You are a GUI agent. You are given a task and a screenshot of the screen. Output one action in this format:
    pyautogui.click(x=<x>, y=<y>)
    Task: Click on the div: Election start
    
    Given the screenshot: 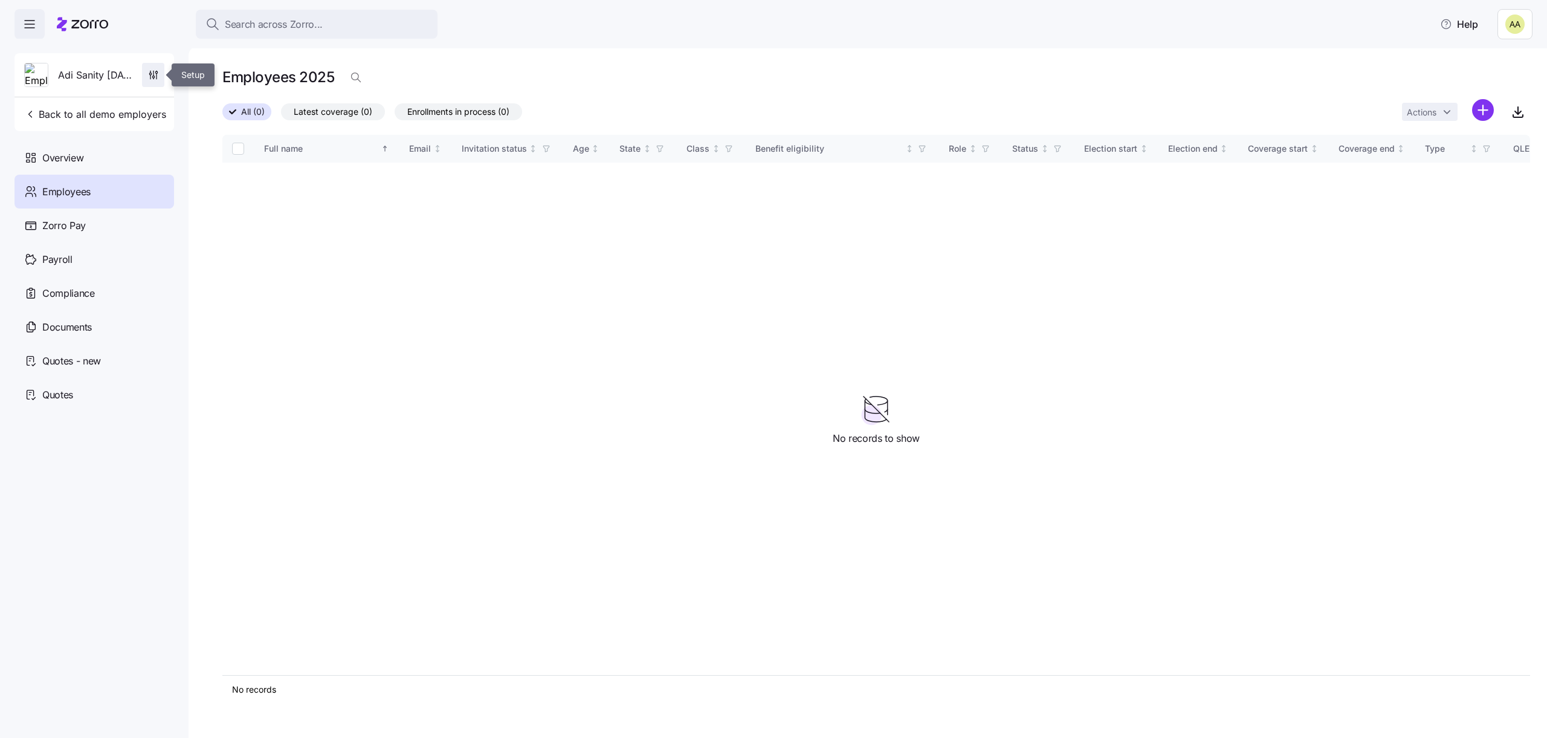 What is the action you would take?
    pyautogui.click(x=1110, y=149)
    